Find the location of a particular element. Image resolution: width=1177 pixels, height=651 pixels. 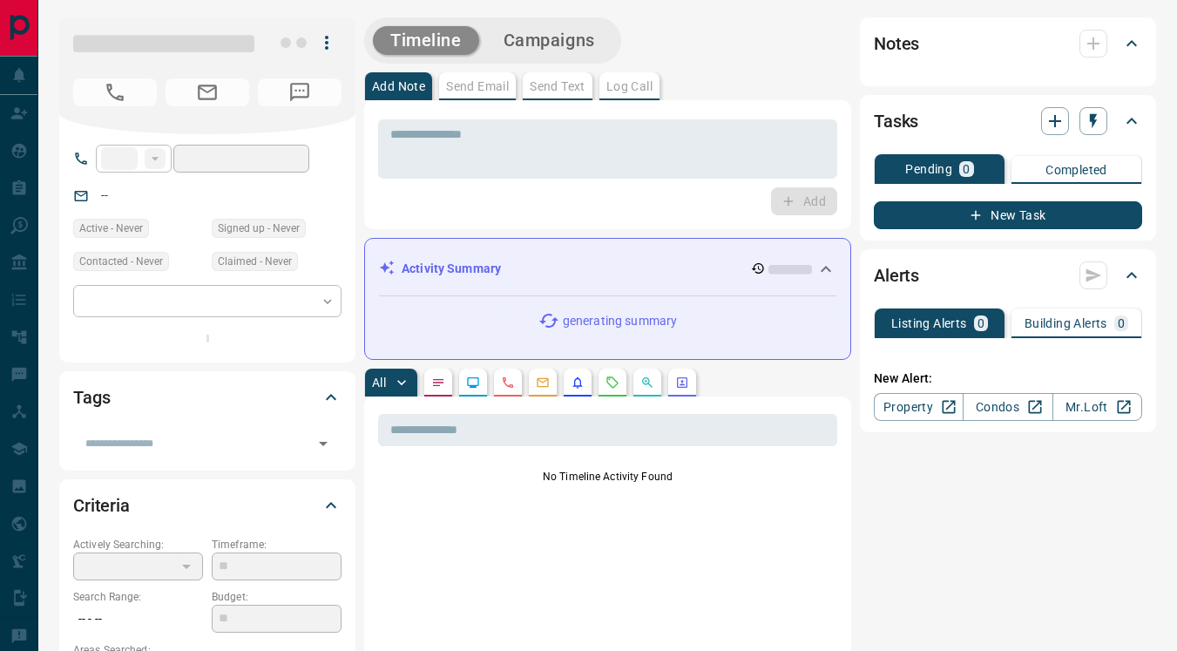

span: No Email is located at coordinates (207, 92).